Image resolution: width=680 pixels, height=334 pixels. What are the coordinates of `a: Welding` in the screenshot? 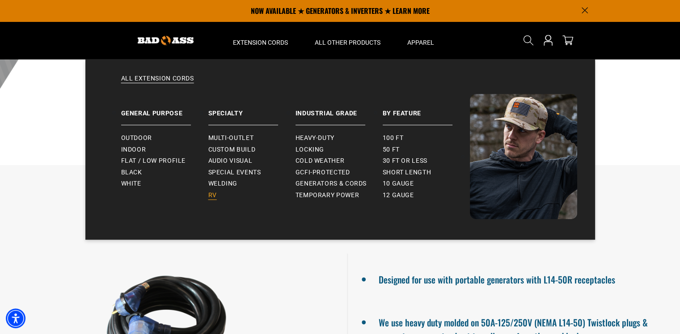 It's located at (252, 184).